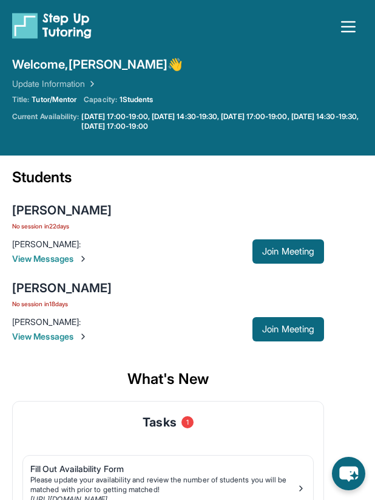 This screenshot has height=500, width=375. Describe the element at coordinates (349, 473) in the screenshot. I see `button: chat-button` at that location.